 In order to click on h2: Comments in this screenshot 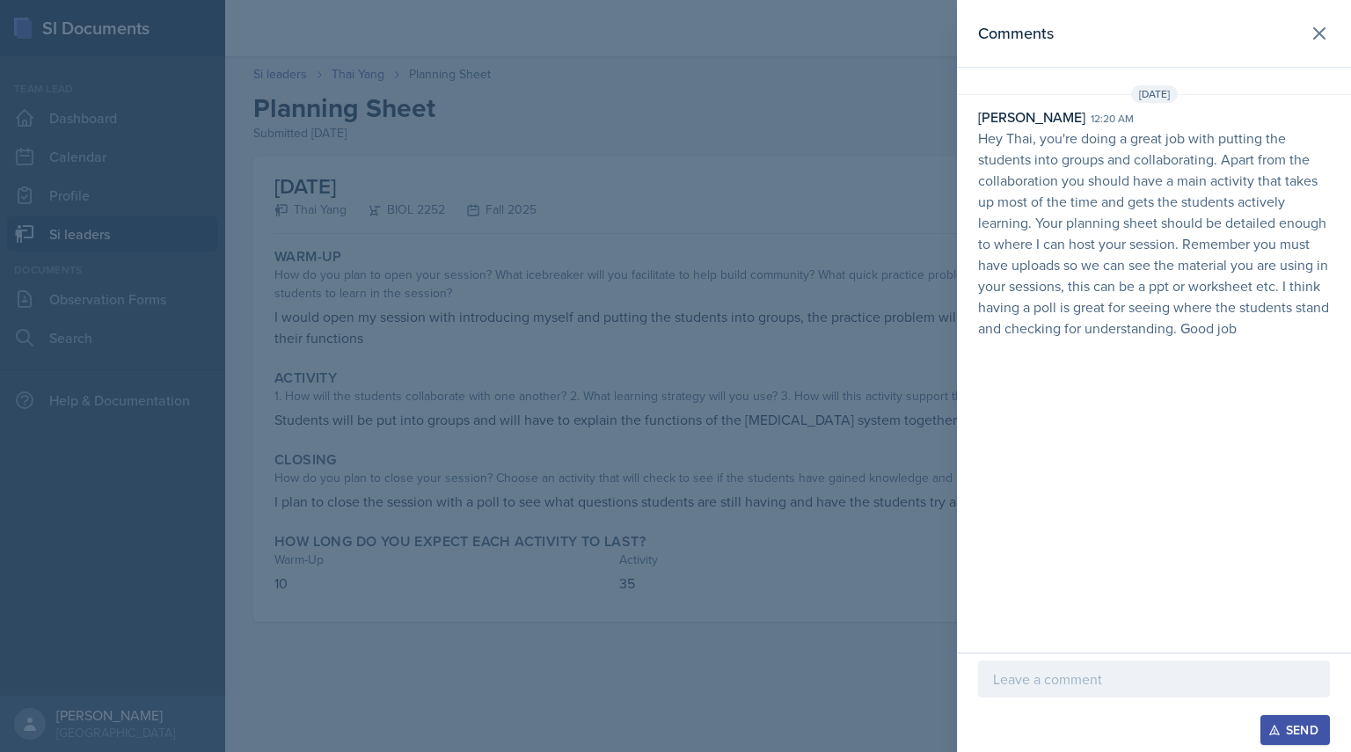, I will do `click(1016, 33)`.